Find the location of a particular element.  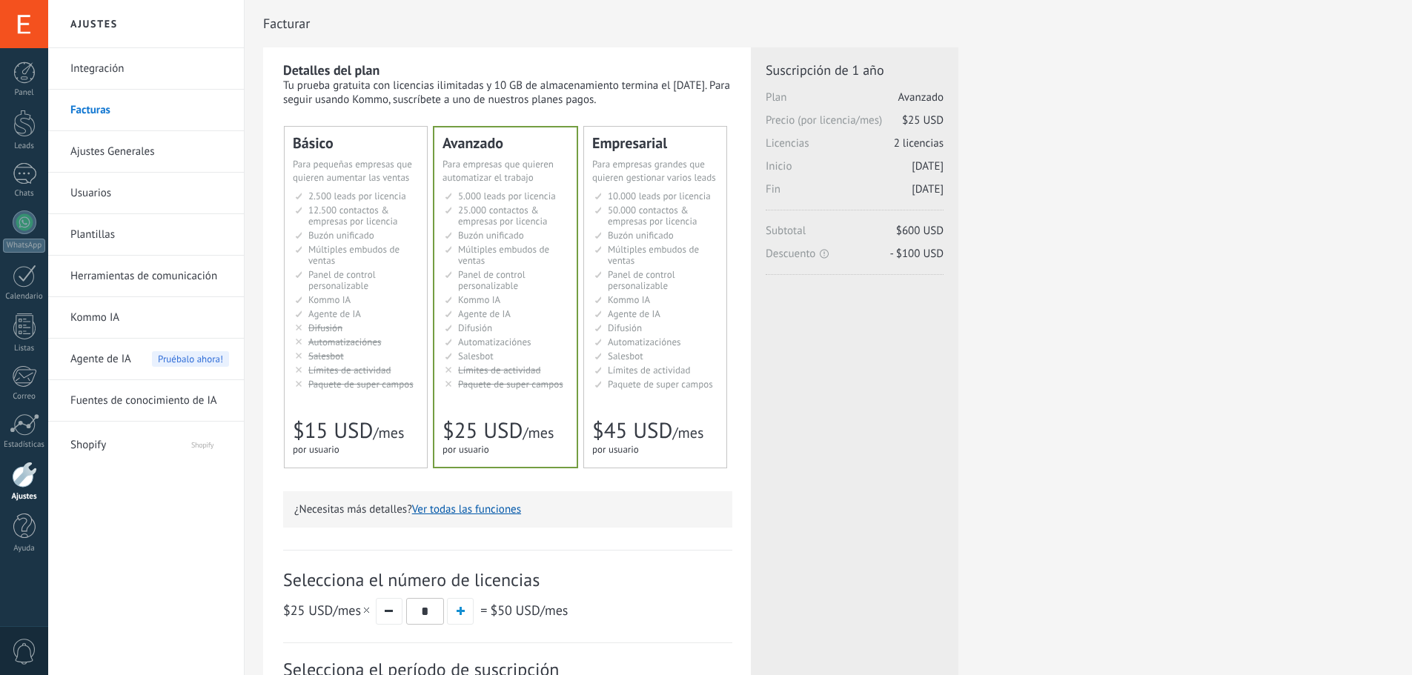

li: Plantillas is located at coordinates (146, 235).